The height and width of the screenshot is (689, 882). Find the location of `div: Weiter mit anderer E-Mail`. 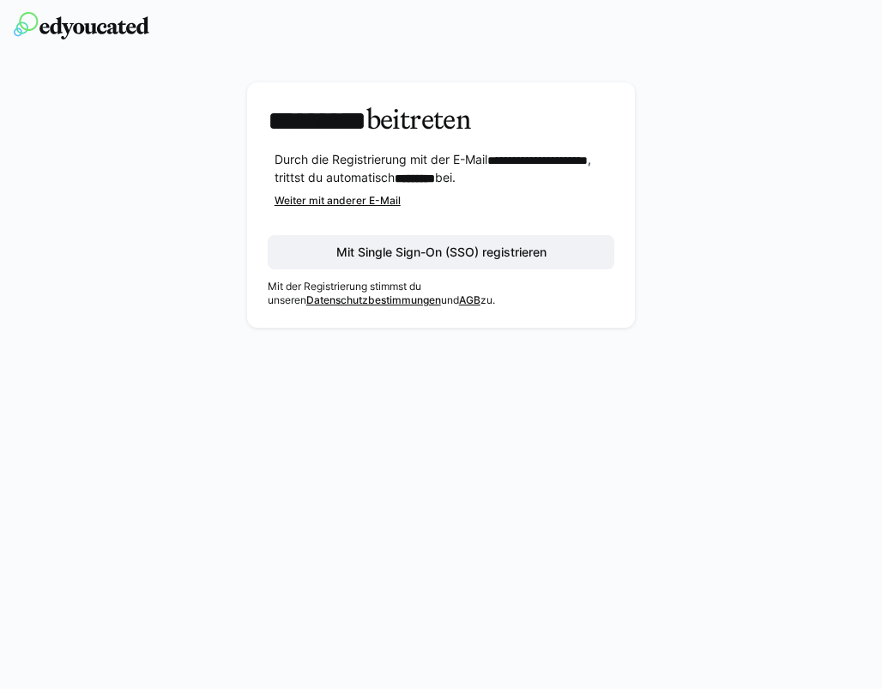

div: Weiter mit anderer E-Mail is located at coordinates (444, 201).